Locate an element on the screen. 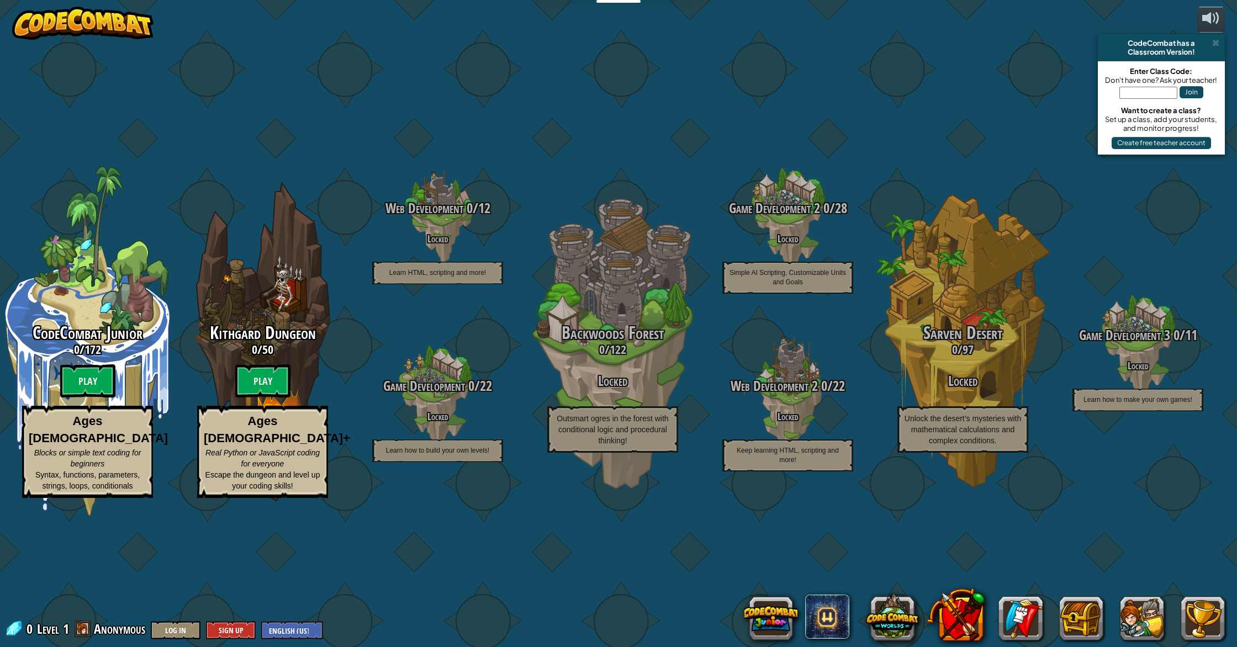 The width and height of the screenshot is (1237, 647). span: Backwoods Forest is located at coordinates (613, 333).